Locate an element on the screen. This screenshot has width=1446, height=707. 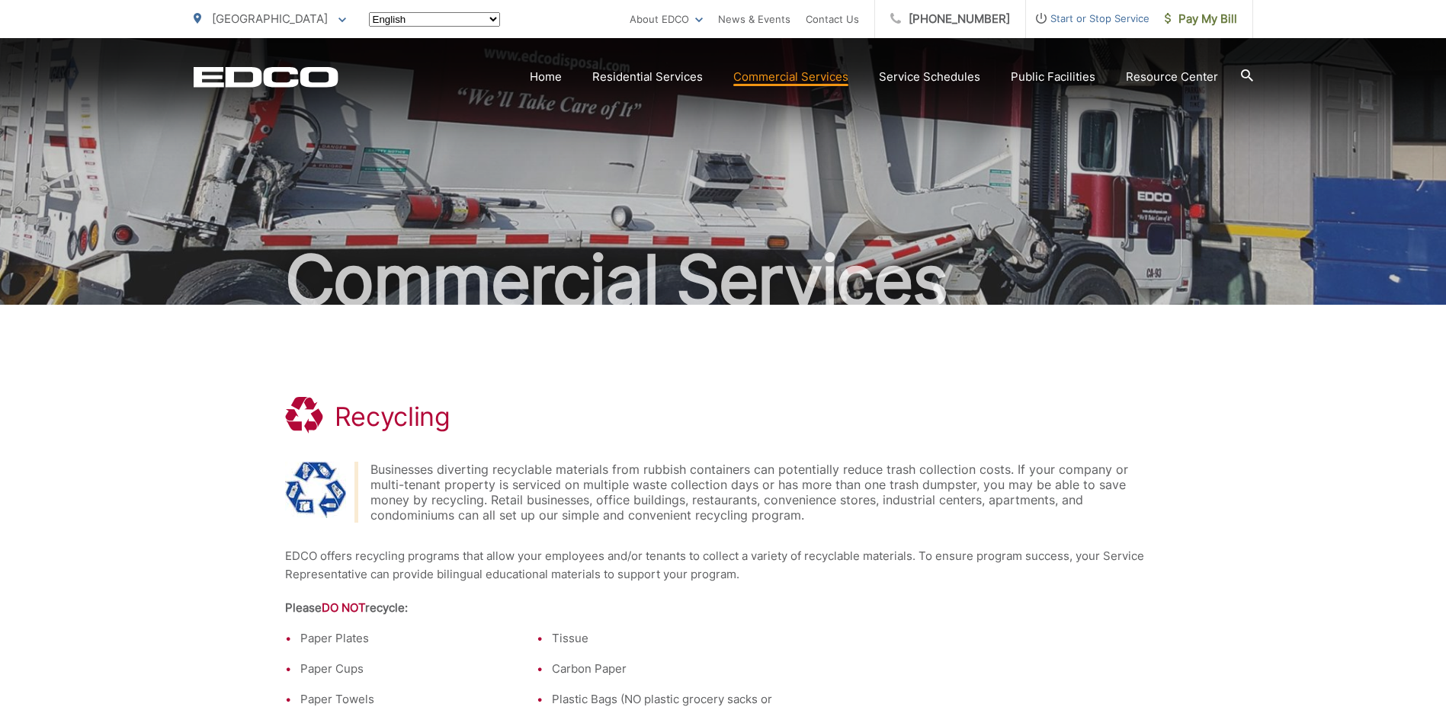
a: Contact Us is located at coordinates (832, 19).